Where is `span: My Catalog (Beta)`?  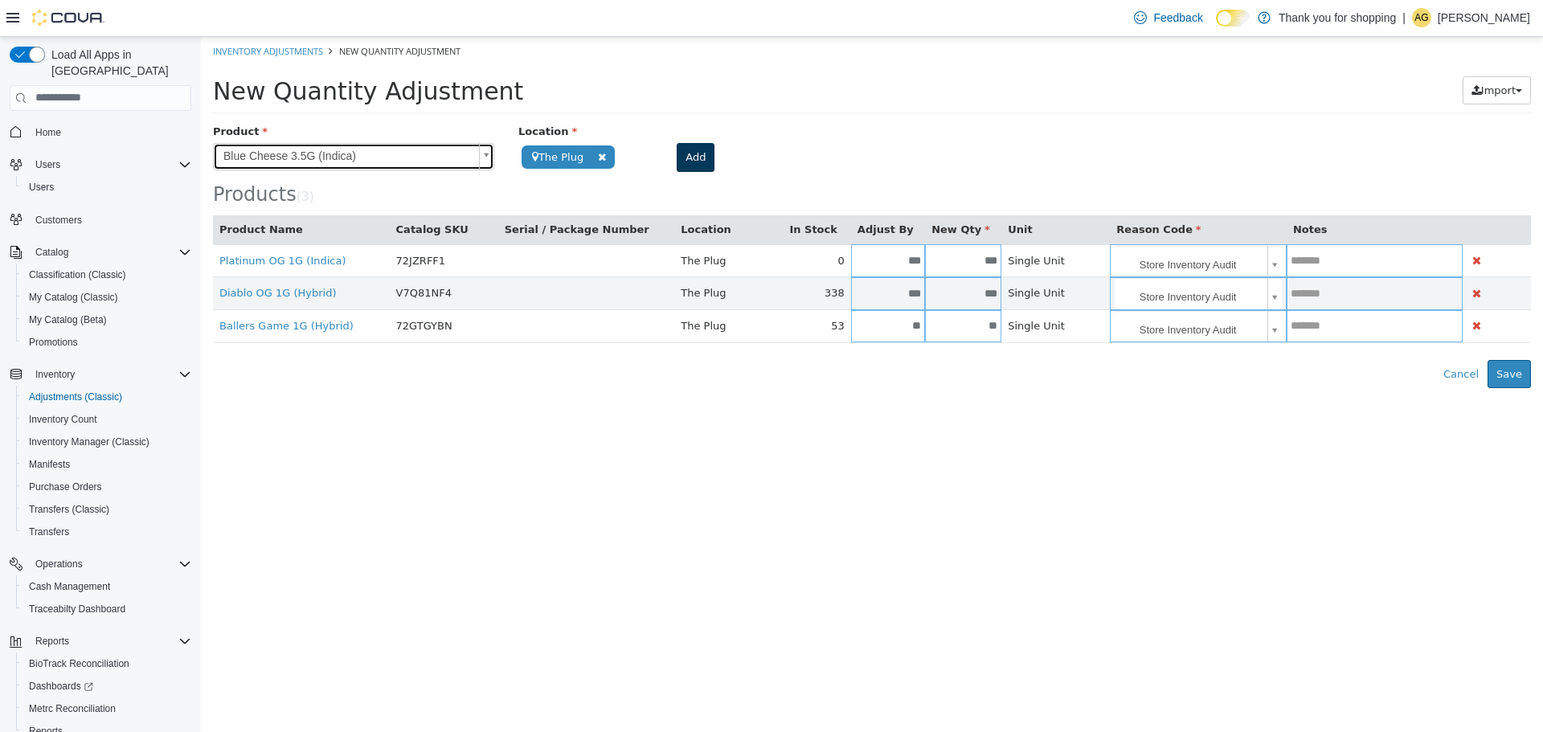
span: My Catalog (Beta) is located at coordinates (67, 320).